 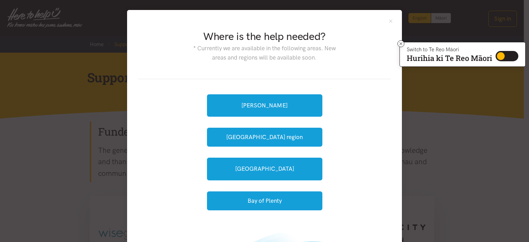 I want to click on p: Hurihia ki Te Reo Māori, so click(x=449, y=58).